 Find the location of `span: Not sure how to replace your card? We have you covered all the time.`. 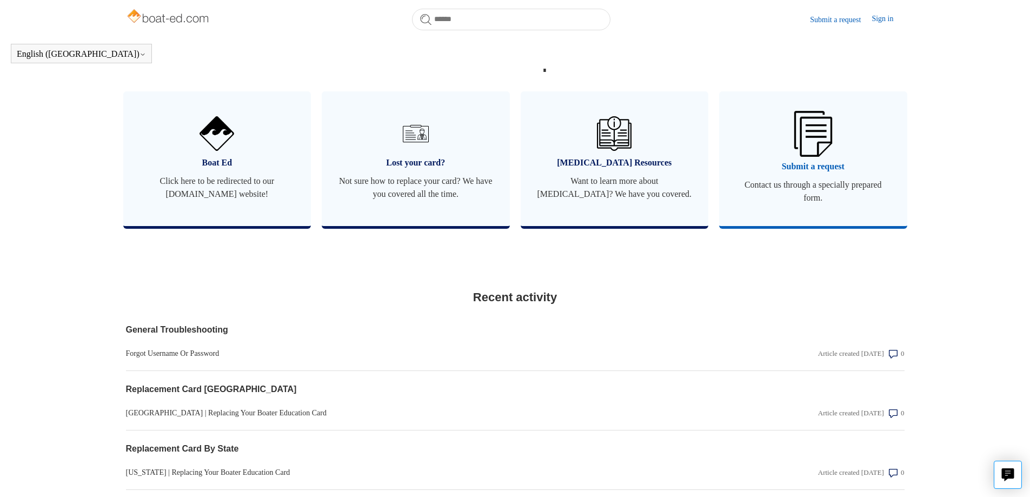

span: Not sure how to replace your card? We have you covered all the time. is located at coordinates (416, 188).